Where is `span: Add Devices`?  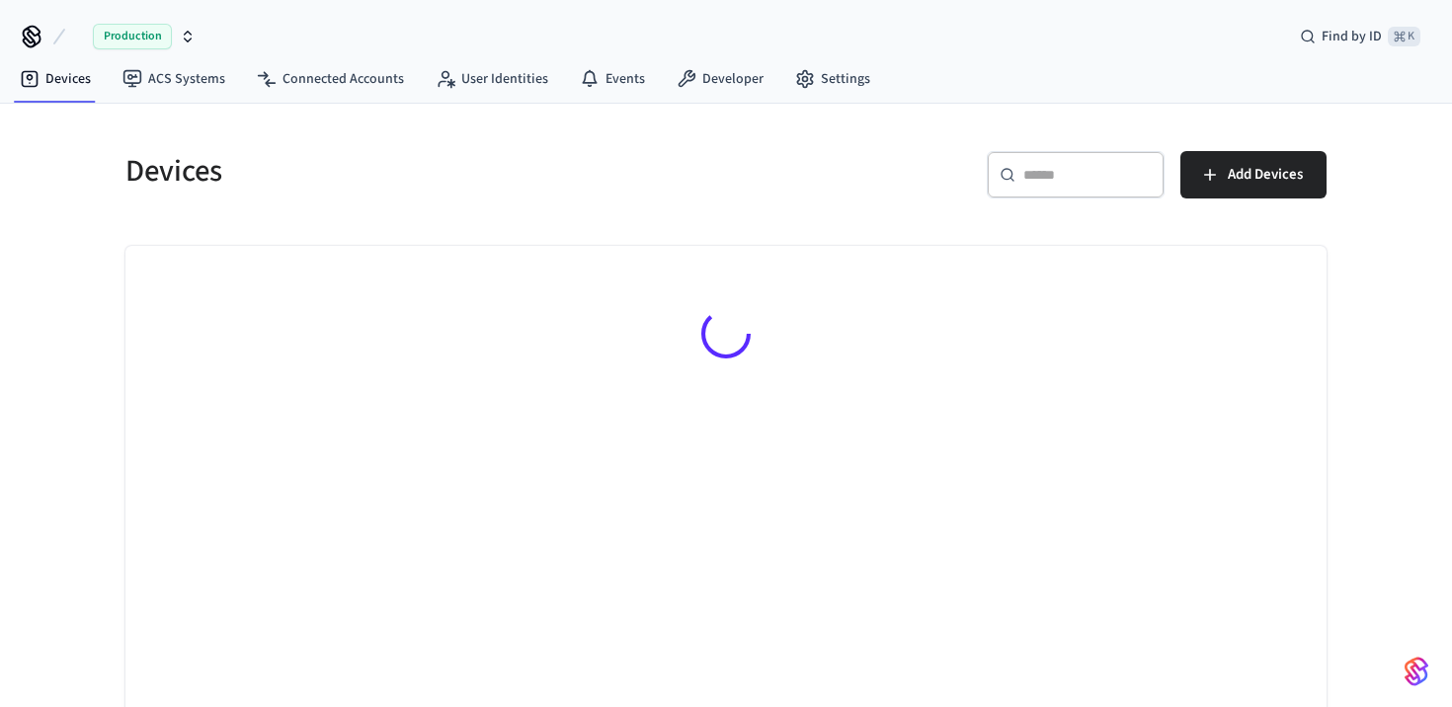 span: Add Devices is located at coordinates (1265, 175).